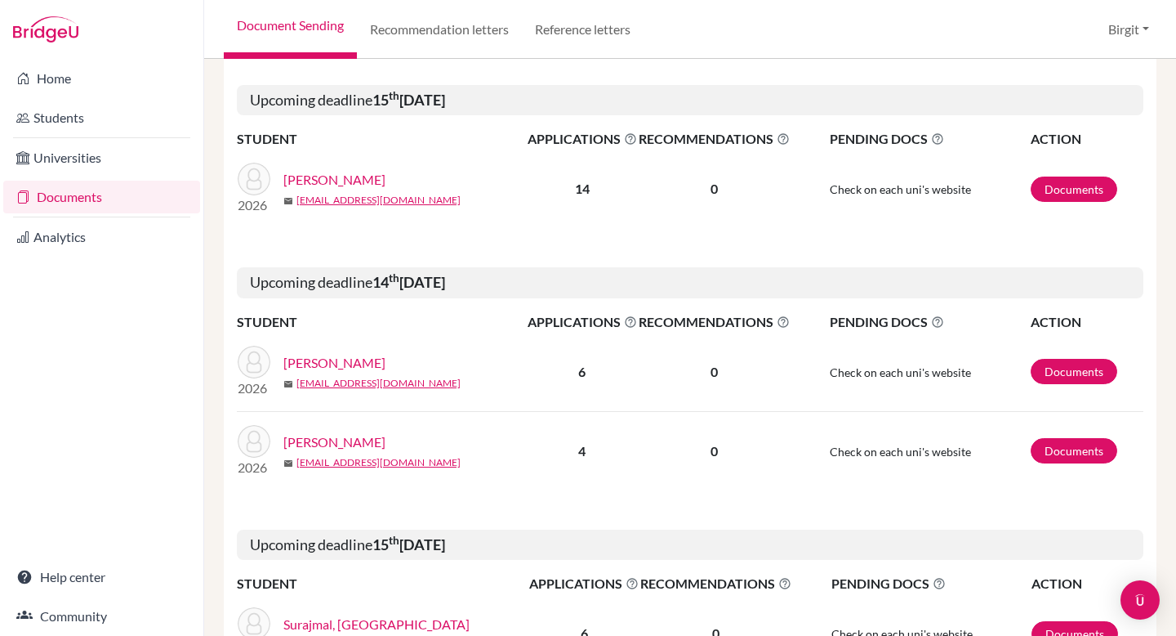 This screenshot has width=1176, height=636. What do you see at coordinates (582, 188) in the screenshot?
I see `b: 14` at bounding box center [582, 188].